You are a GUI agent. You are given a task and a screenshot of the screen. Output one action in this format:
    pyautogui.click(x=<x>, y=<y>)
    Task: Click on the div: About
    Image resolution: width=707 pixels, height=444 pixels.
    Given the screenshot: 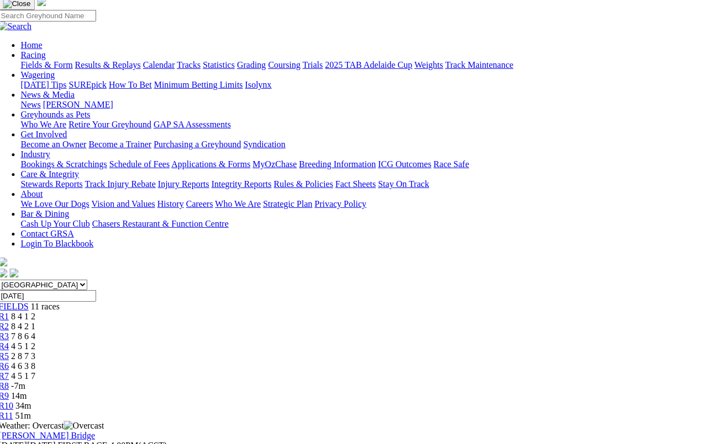 What is the action you would take?
    pyautogui.click(x=358, y=204)
    